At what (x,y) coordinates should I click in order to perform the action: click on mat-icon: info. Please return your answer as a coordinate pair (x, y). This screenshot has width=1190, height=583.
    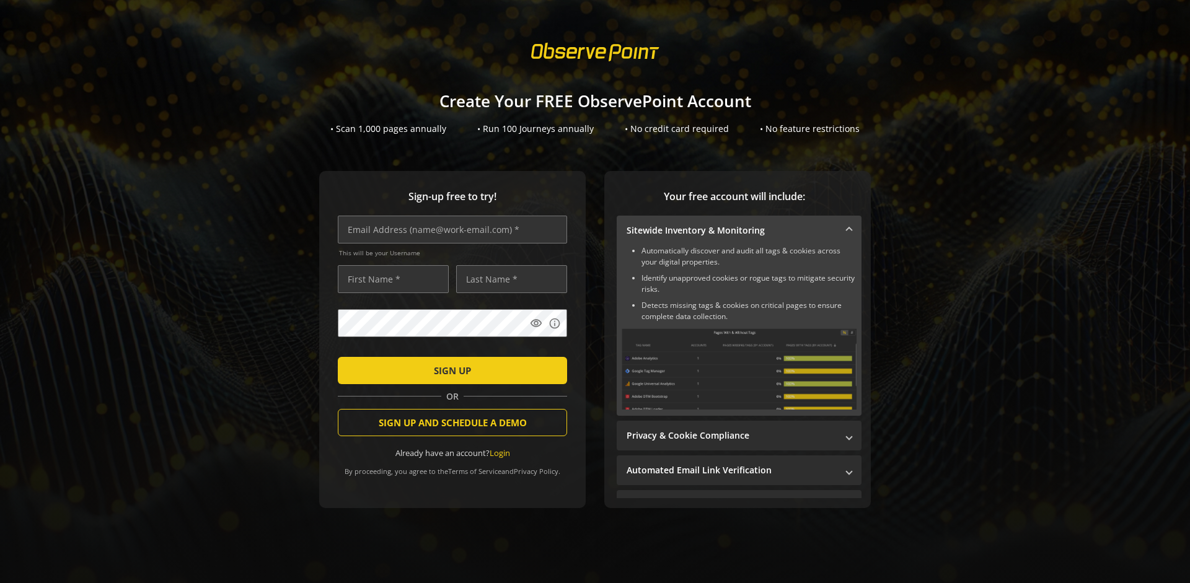
    Looking at the image, I should click on (555, 324).